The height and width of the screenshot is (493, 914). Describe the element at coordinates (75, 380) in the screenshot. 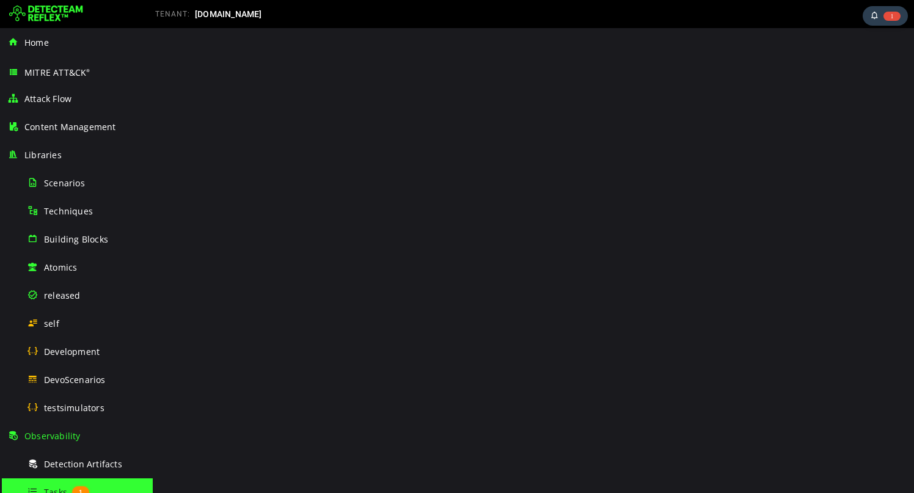

I see `span: DevoScenarios` at that location.